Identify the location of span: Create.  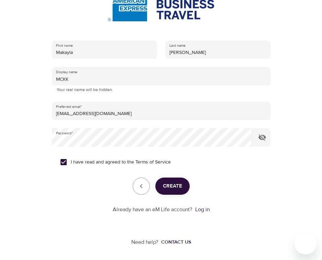
(172, 186).